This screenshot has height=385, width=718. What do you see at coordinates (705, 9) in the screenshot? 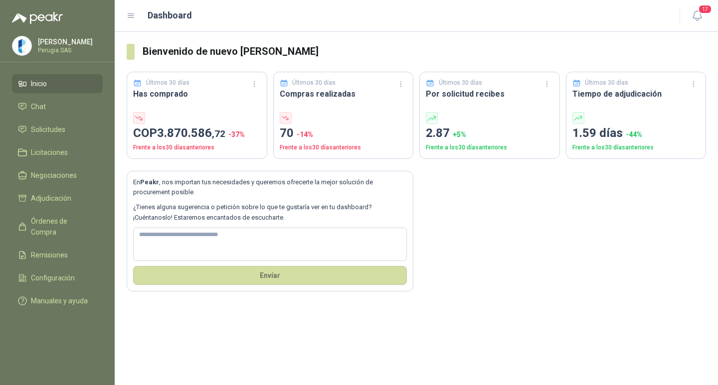
I see `span: 17` at bounding box center [705, 9].